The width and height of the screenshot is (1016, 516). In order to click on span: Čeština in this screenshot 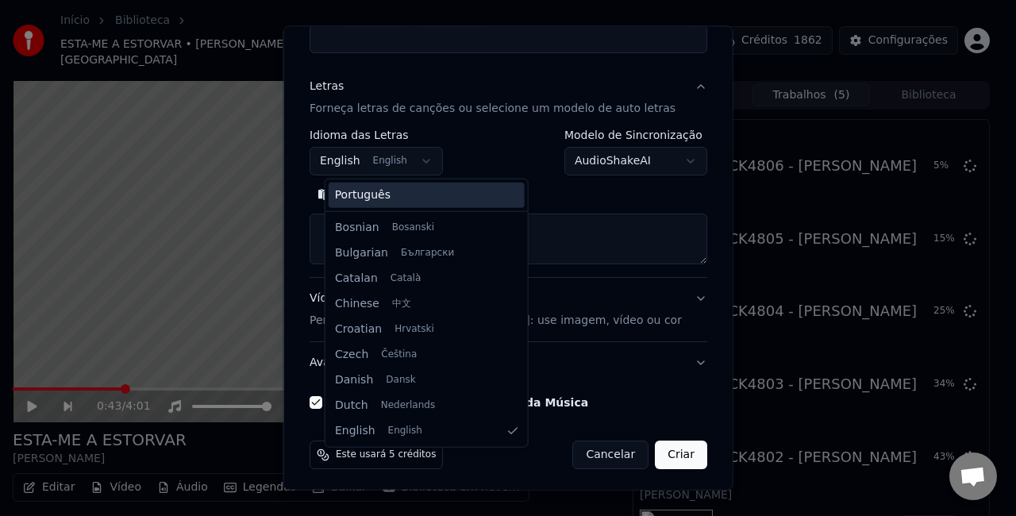, I will do `click(398, 354)`.